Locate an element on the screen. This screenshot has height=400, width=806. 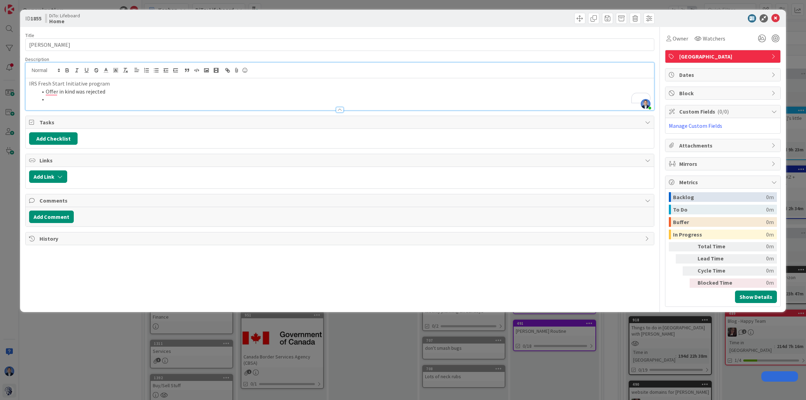
span: Comments is located at coordinates (340, 200).